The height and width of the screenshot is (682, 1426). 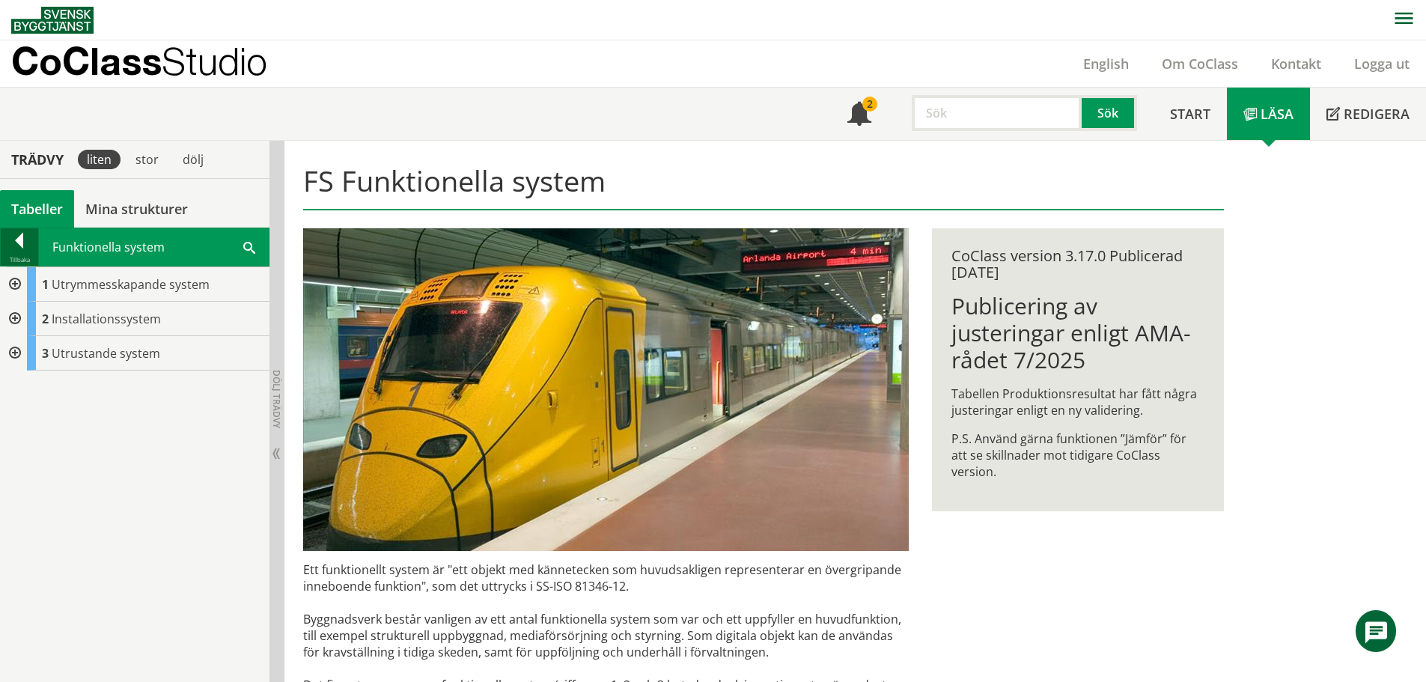 I want to click on button: Sök, so click(x=1110, y=113).